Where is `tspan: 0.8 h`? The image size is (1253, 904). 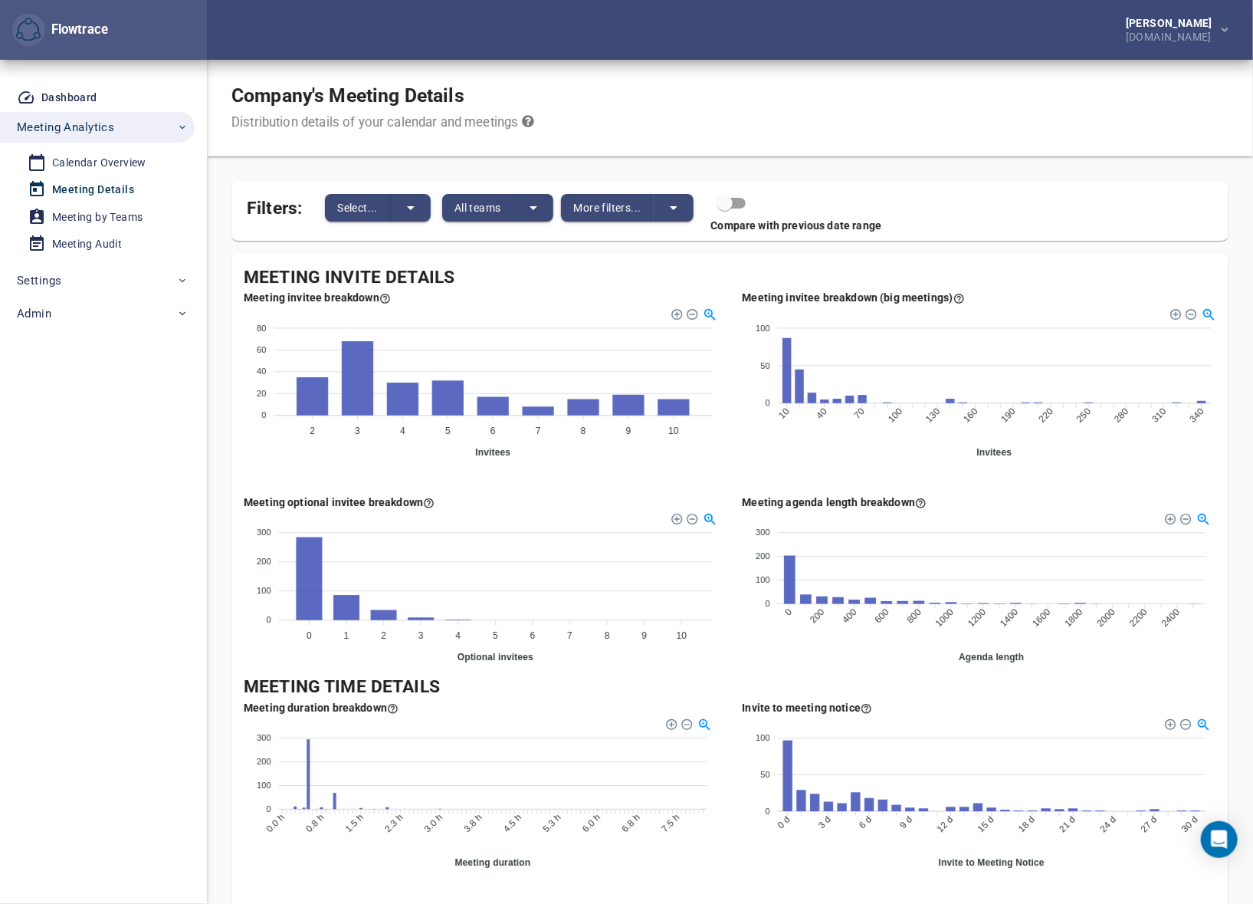 tspan: 0.8 h is located at coordinates (314, 823).